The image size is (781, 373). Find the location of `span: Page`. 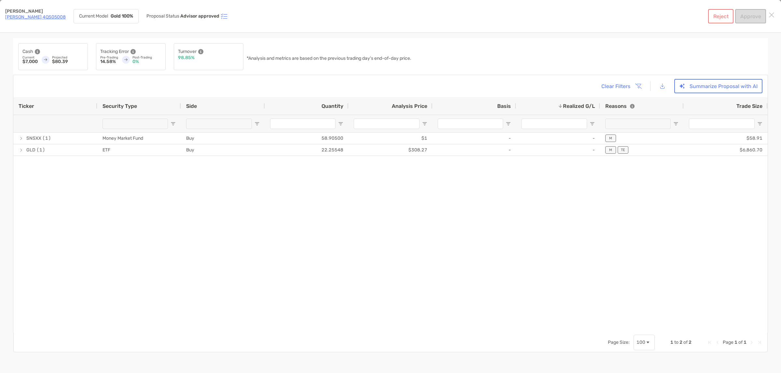

span: Page is located at coordinates (728, 342).